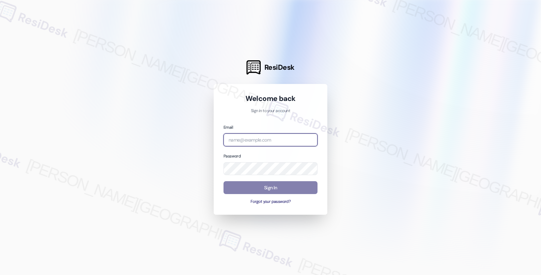 Image resolution: width=541 pixels, height=275 pixels. I want to click on h1: Welcome back, so click(271, 98).